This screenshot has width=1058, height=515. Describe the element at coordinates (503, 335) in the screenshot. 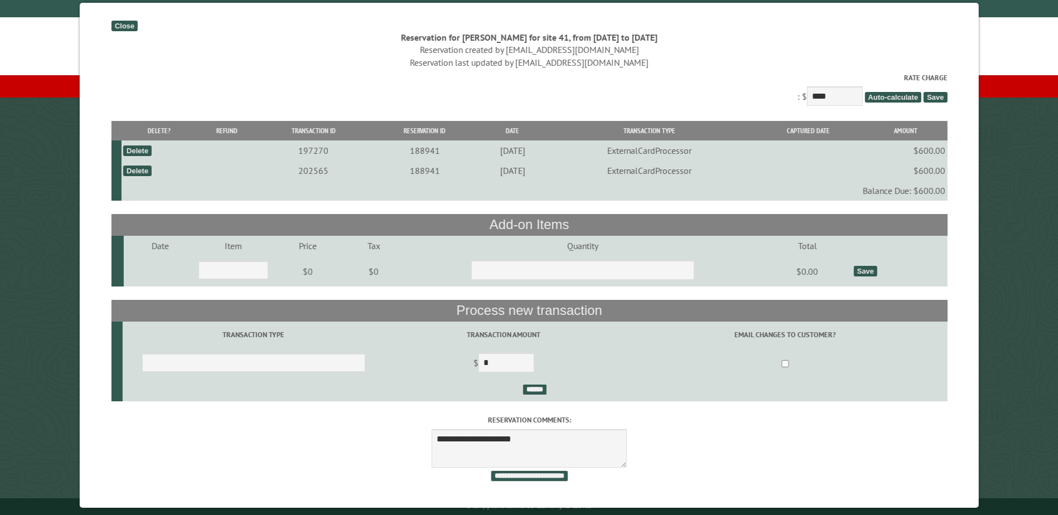

I see `label: Transaction Amount` at that location.